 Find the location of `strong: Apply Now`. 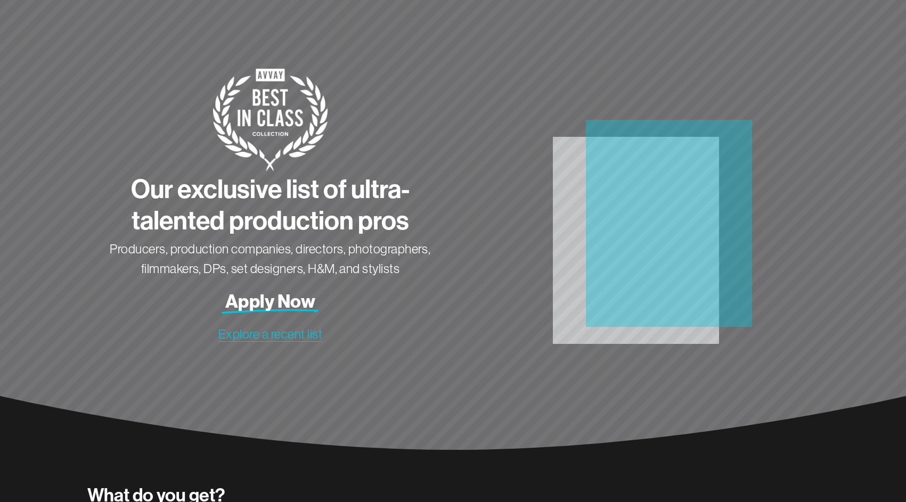

strong: Apply Now is located at coordinates (270, 301).